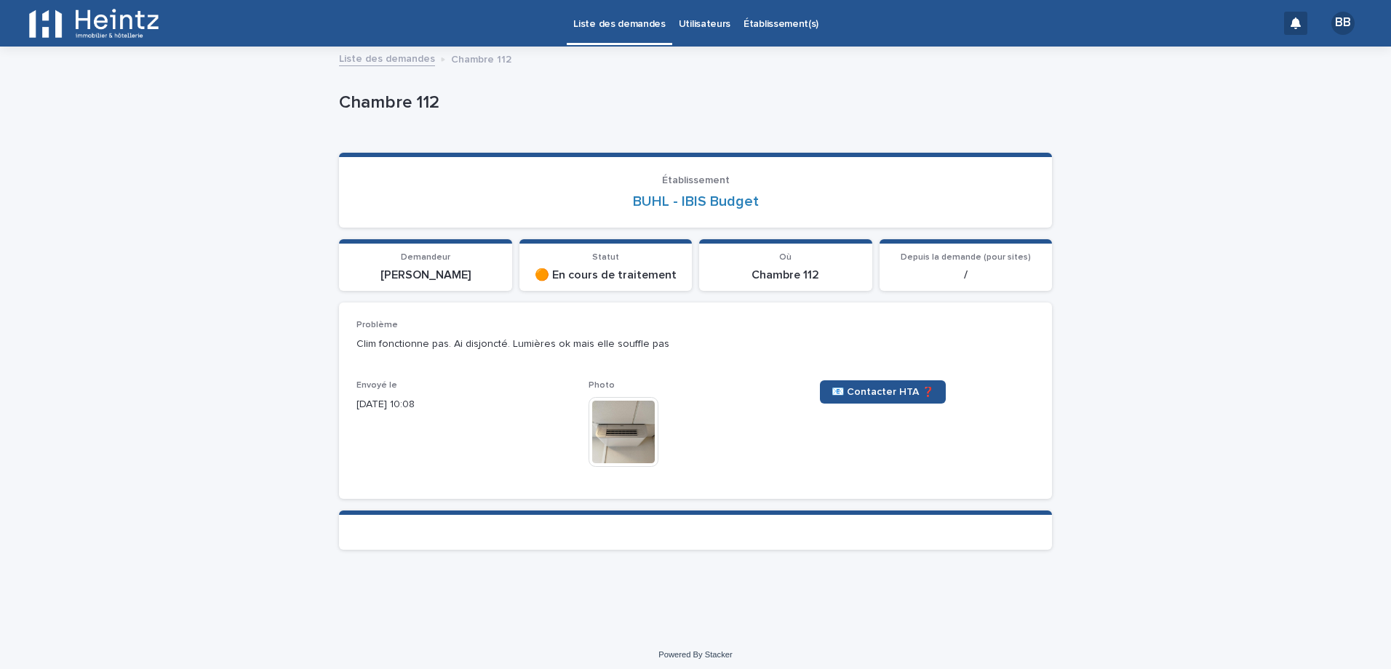 The height and width of the screenshot is (669, 1391). I want to click on p: Clim fonctionne pas. Ai disjoncté. Lumières ok mais elle souffle pas, so click(695, 344).